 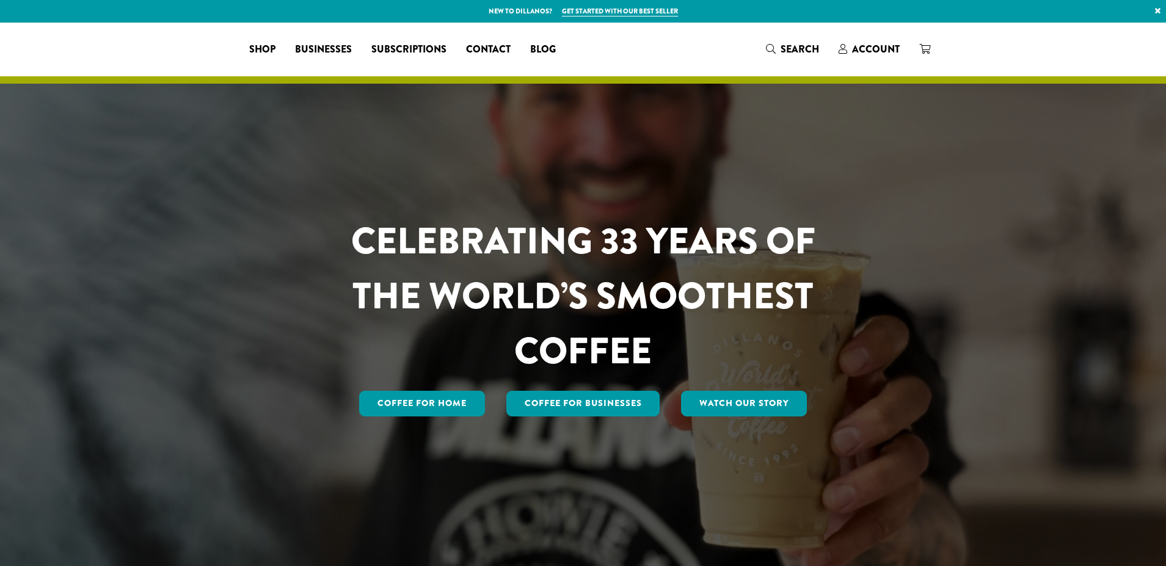 I want to click on a: Coffee For Businesses, so click(x=583, y=404).